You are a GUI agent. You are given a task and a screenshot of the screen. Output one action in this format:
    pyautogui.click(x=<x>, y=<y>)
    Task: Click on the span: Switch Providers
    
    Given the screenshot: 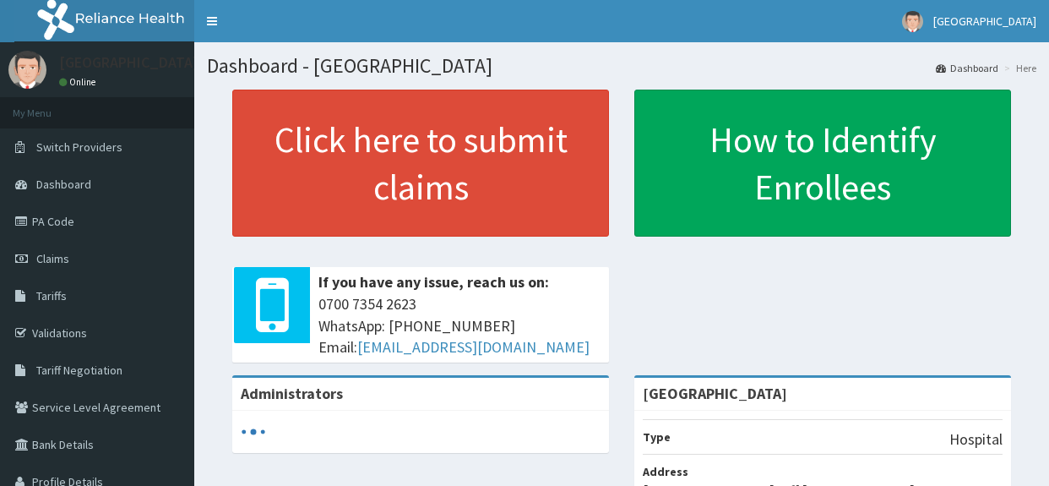 What is the action you would take?
    pyautogui.click(x=79, y=147)
    